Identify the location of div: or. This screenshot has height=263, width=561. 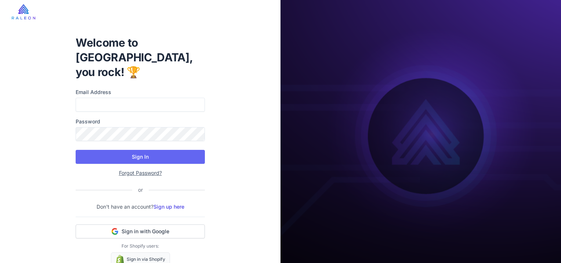
(140, 190).